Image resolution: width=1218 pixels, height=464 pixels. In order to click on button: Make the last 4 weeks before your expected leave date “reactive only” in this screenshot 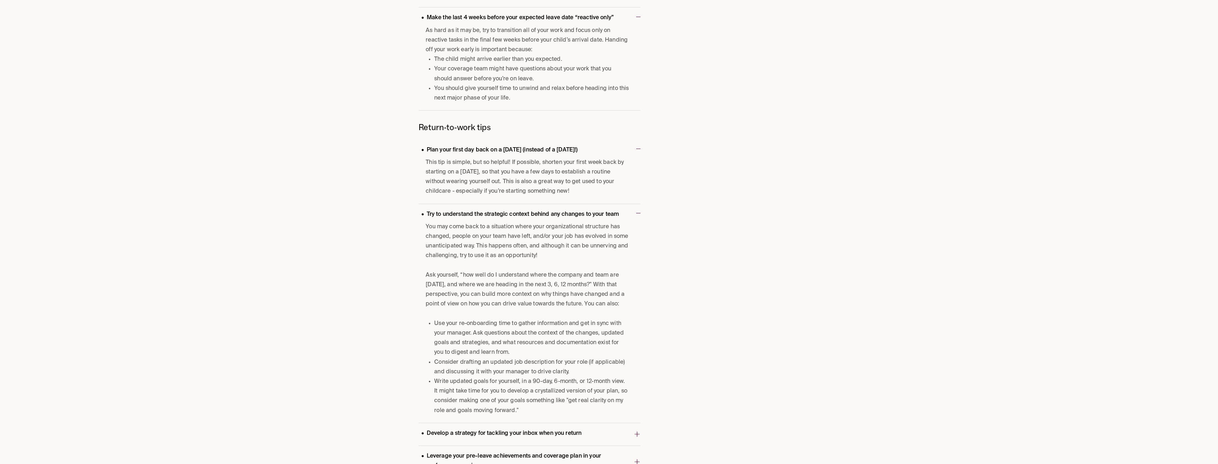, I will do `click(529, 16)`.